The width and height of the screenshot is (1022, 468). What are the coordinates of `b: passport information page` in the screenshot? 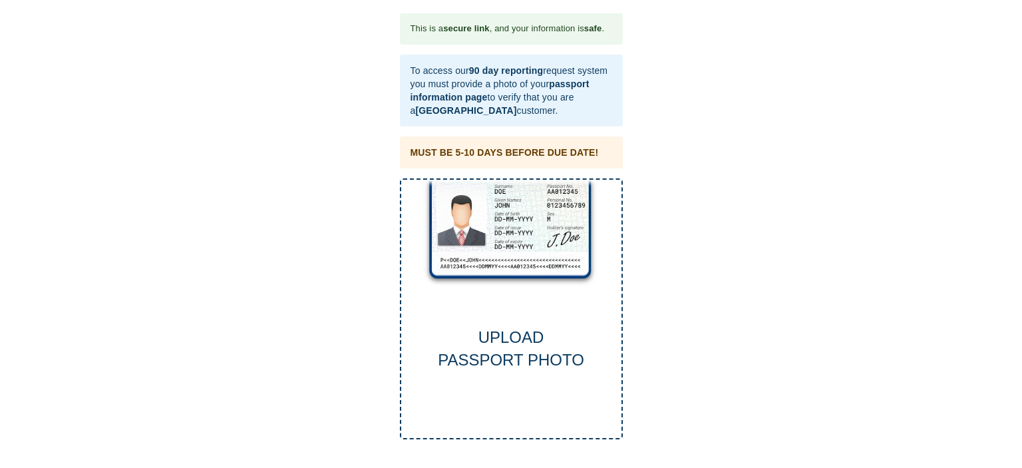 It's located at (500, 90).